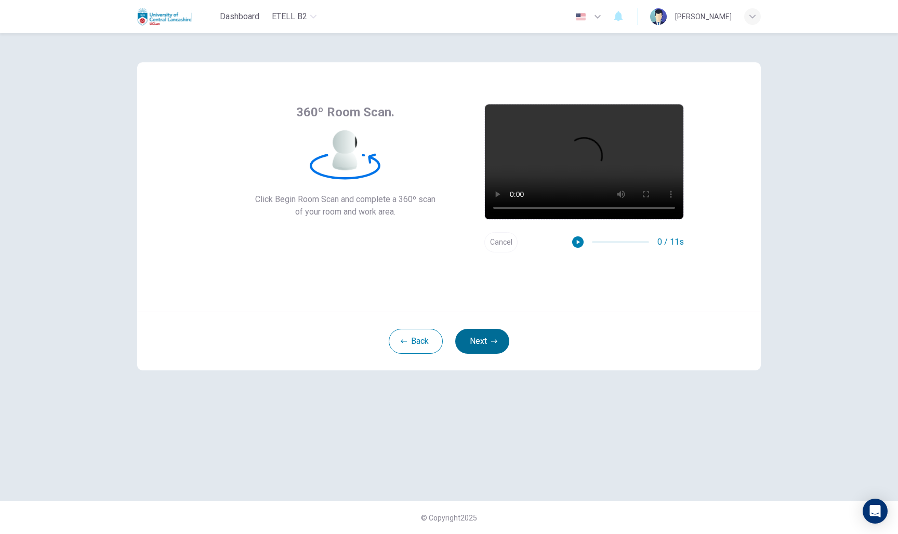  I want to click on span: eTELL B2, so click(289, 17).